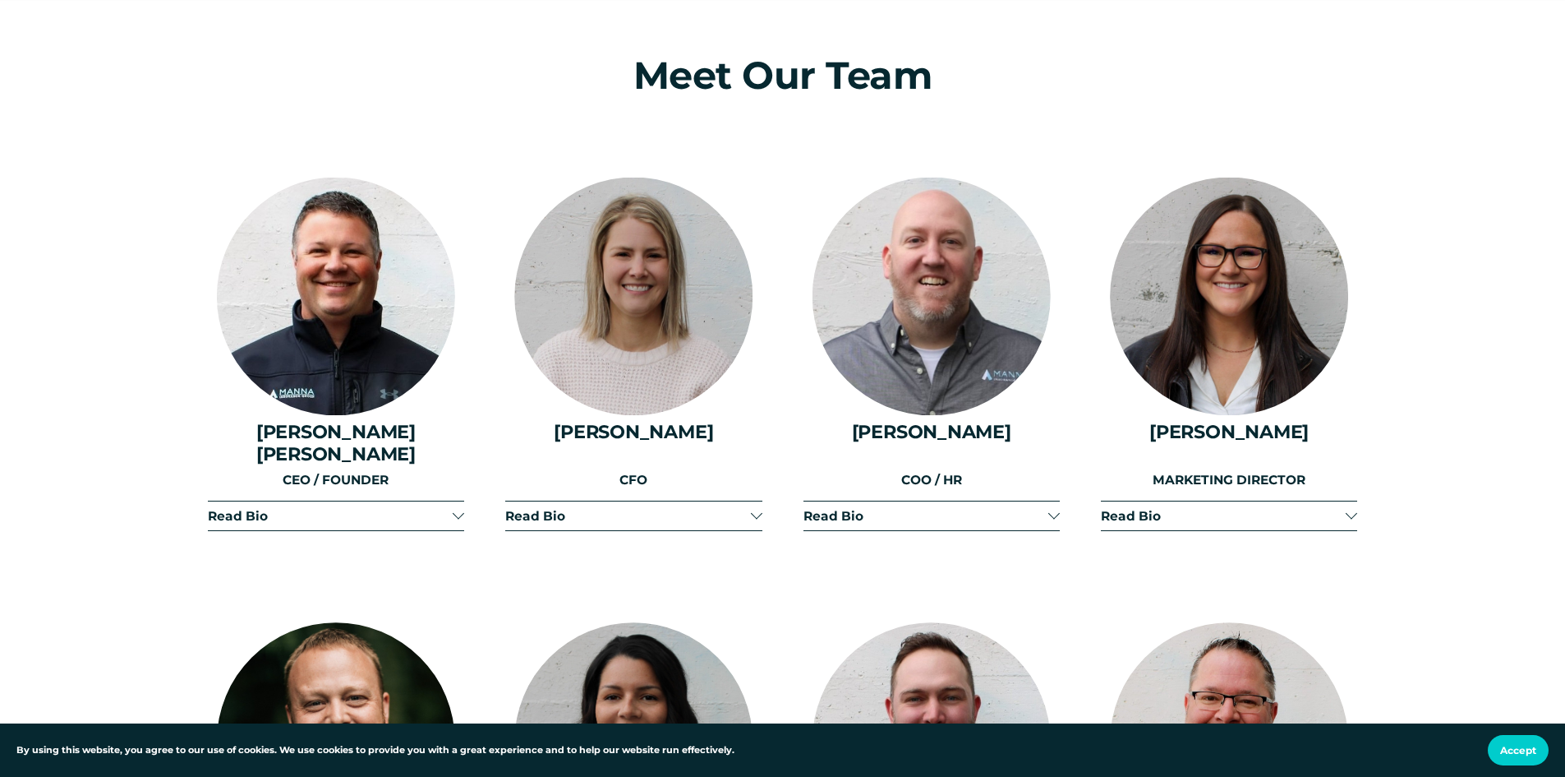 This screenshot has height=777, width=1565. I want to click on p: CFO, so click(634, 480).